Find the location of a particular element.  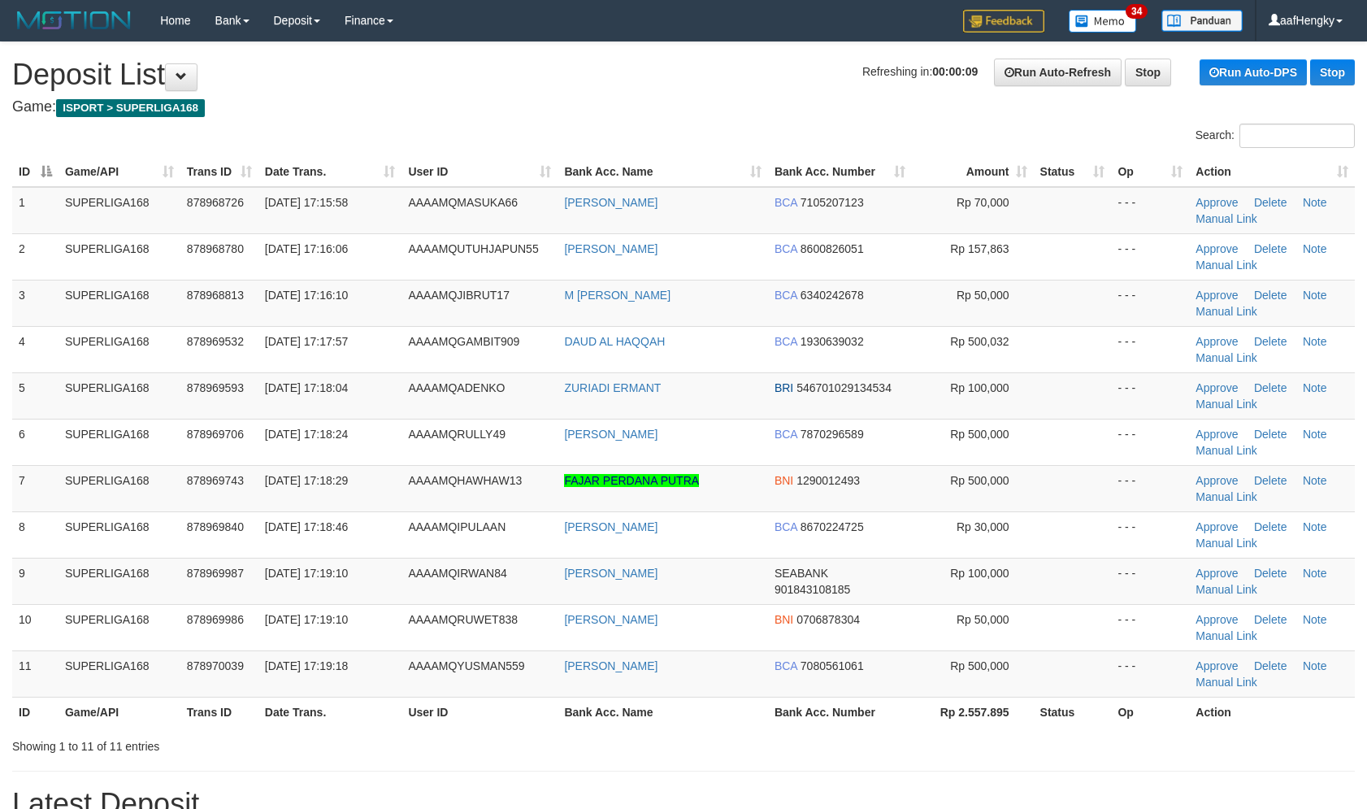

th: Date Trans.: activate to sort column ascending is located at coordinates (330, 172).